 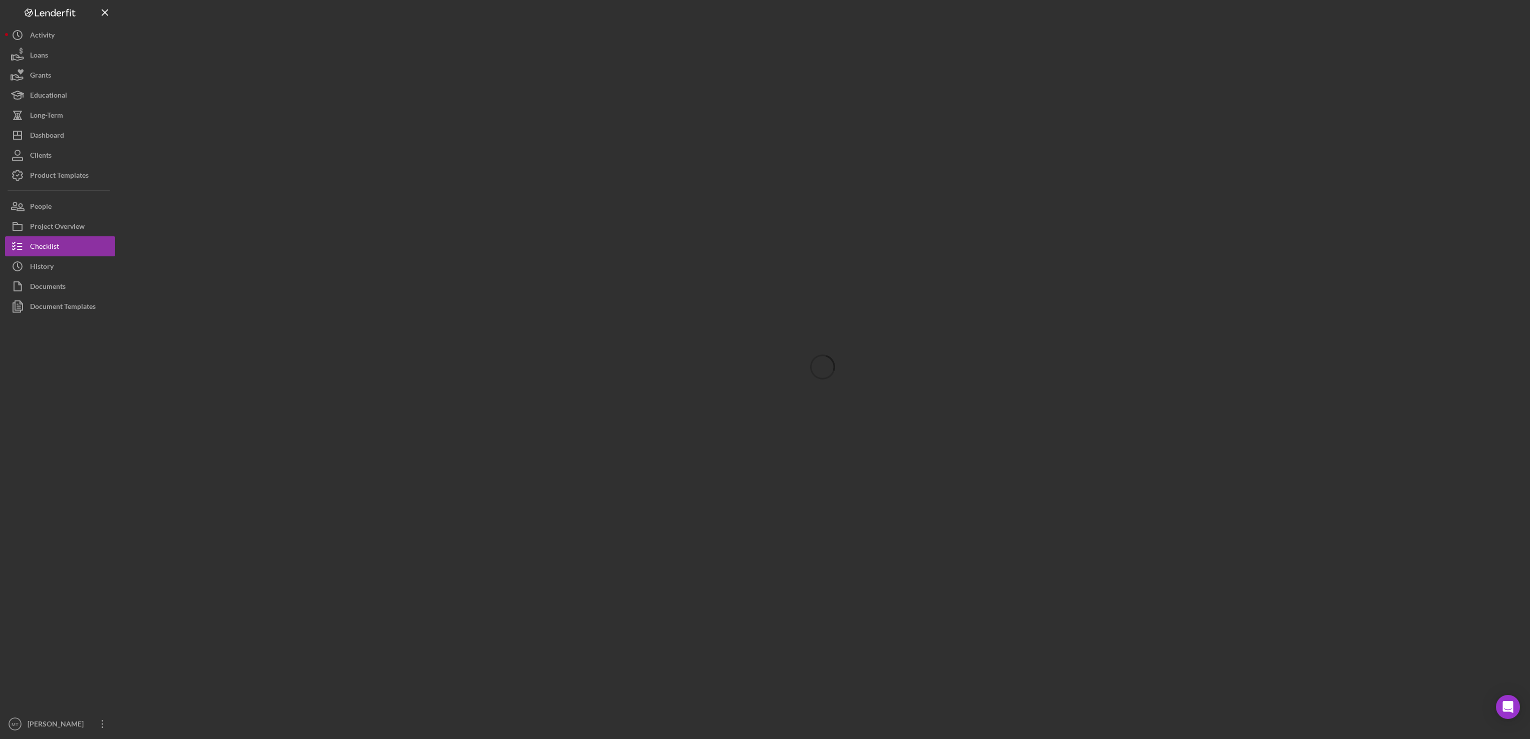 I want to click on div: Open Intercom Messenger, so click(x=1508, y=707).